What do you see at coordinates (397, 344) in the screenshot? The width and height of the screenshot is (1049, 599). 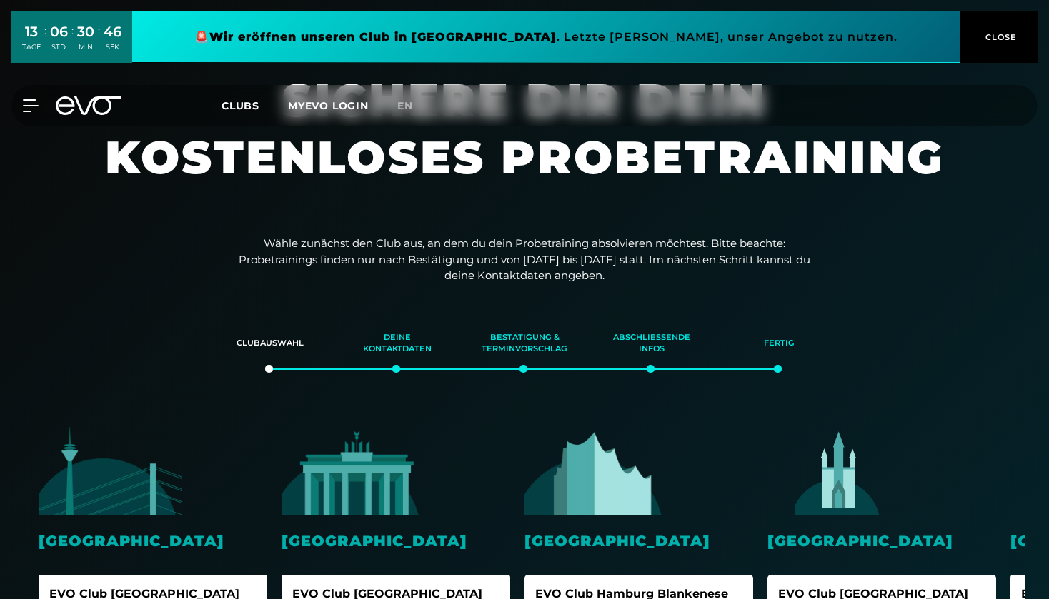 I see `div: Deine Kontaktdaten` at bounding box center [397, 344].